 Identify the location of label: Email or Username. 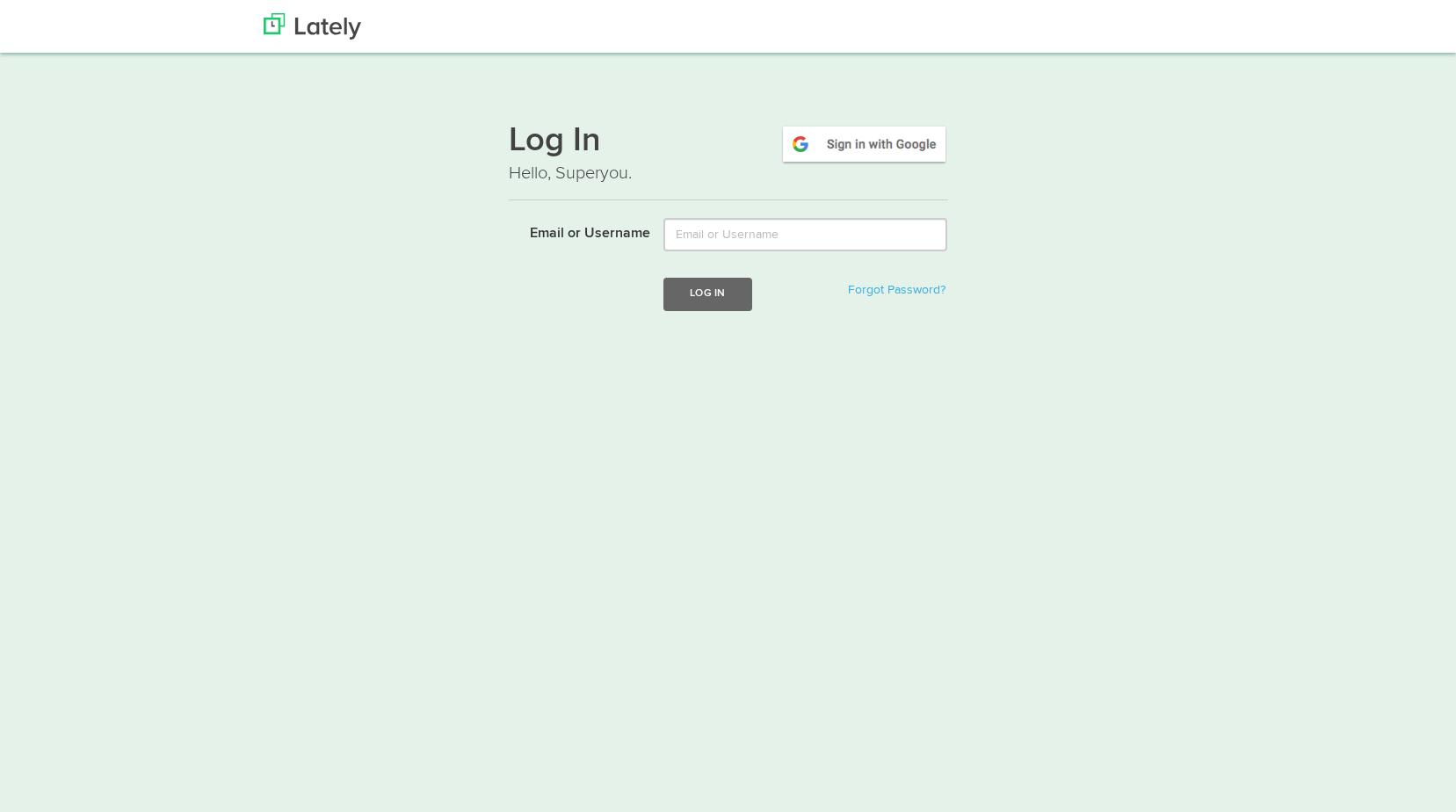
(572, 231).